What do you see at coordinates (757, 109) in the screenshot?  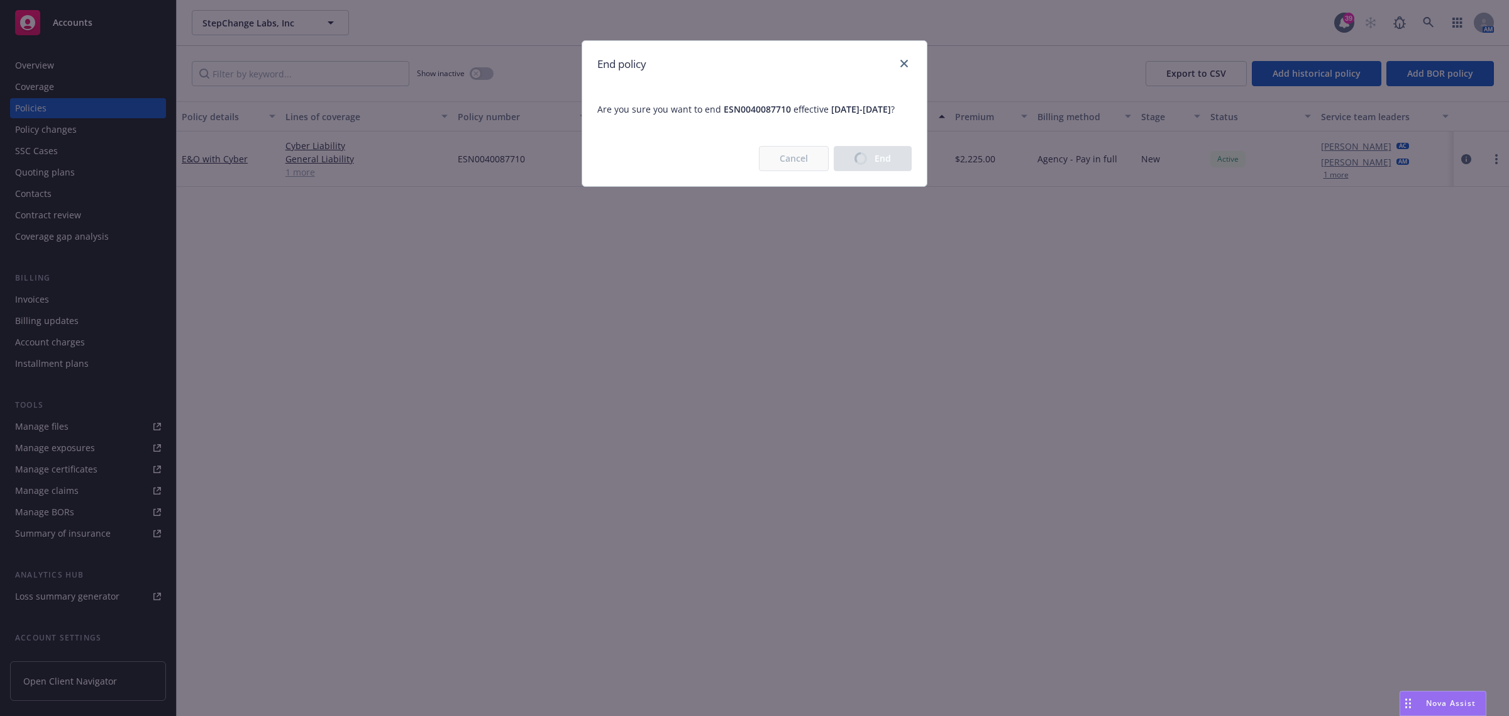 I see `span: ESN0040087710` at bounding box center [757, 109].